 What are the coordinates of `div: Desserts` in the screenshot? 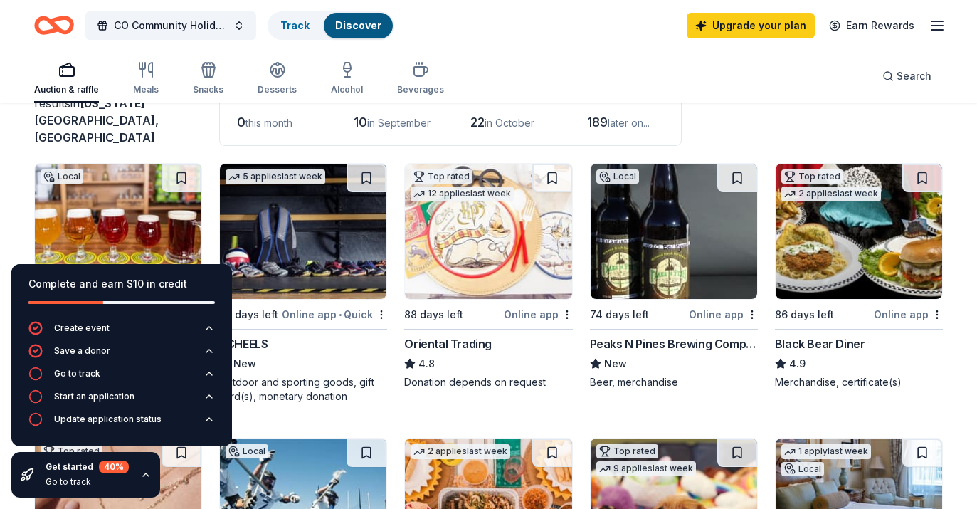 It's located at (277, 90).